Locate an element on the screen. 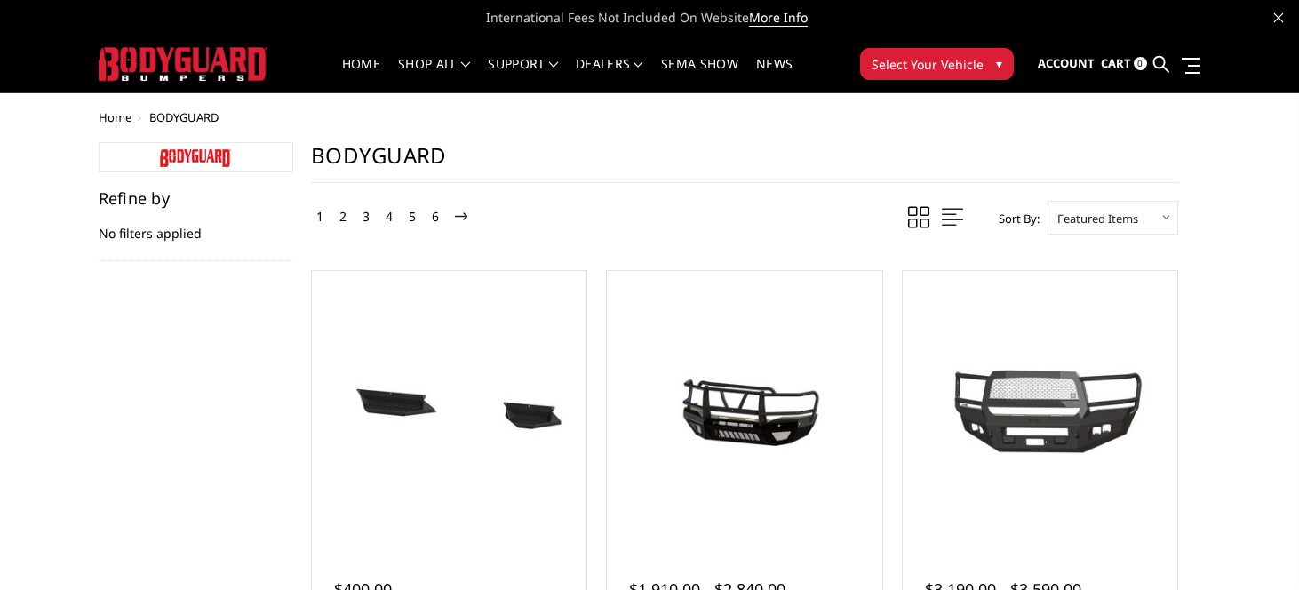 This screenshot has width=1299, height=590. a: 2019-2025 Ram 2500-3500 - T2 Series - Extreme Front Bumper (receiver or winch) 2019-2025 Ram 2500... is located at coordinates (744, 408).